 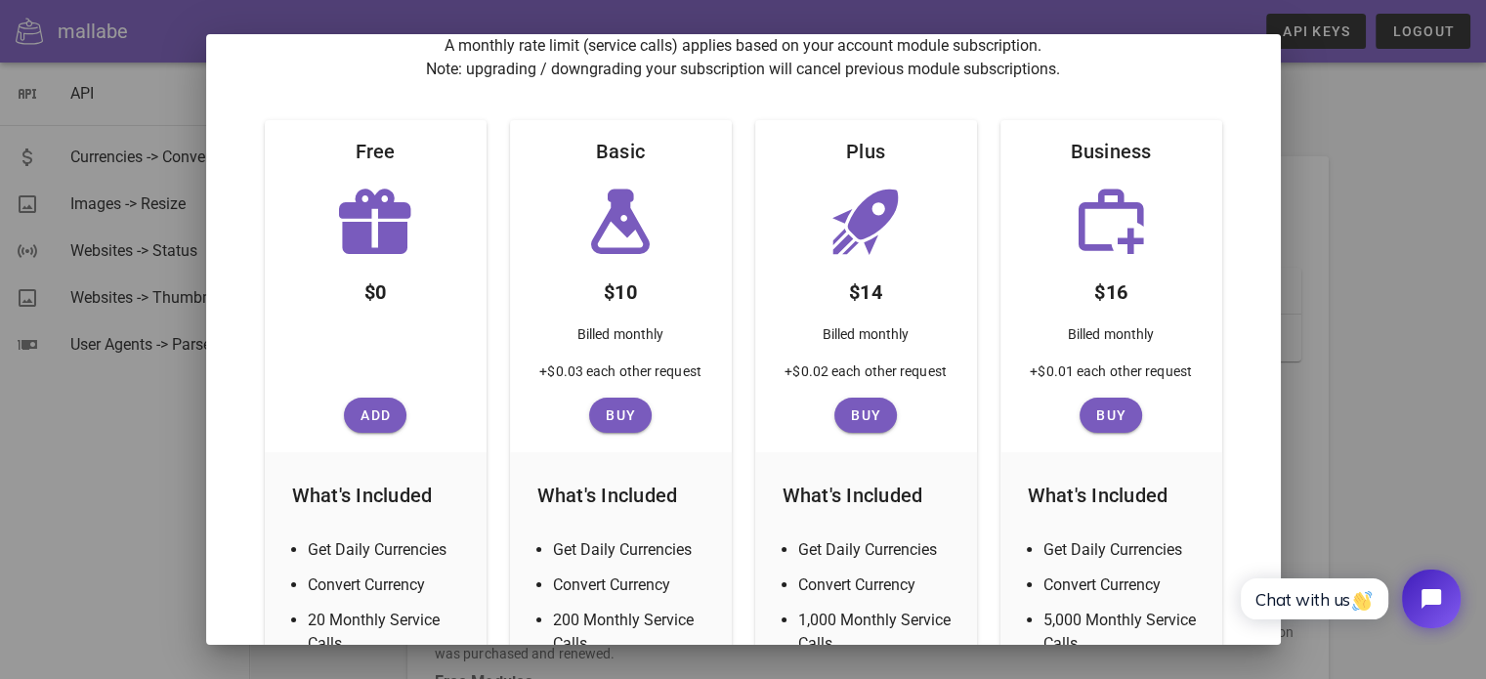 What do you see at coordinates (95, 46) in the screenshot?
I see `button: Chat with us👋` at bounding box center [95, 46].